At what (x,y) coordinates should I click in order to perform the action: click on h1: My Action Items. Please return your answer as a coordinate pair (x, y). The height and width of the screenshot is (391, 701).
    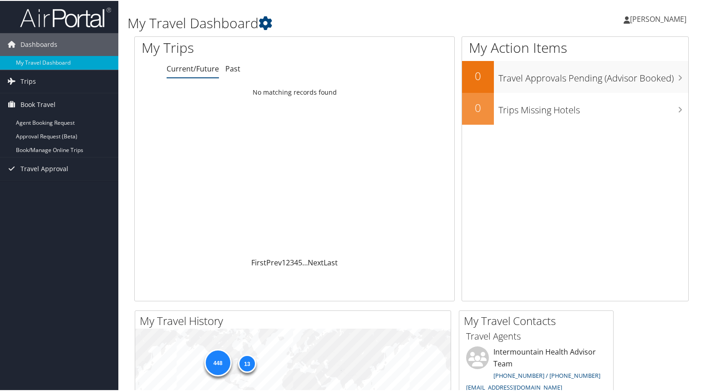
    Looking at the image, I should click on (575, 47).